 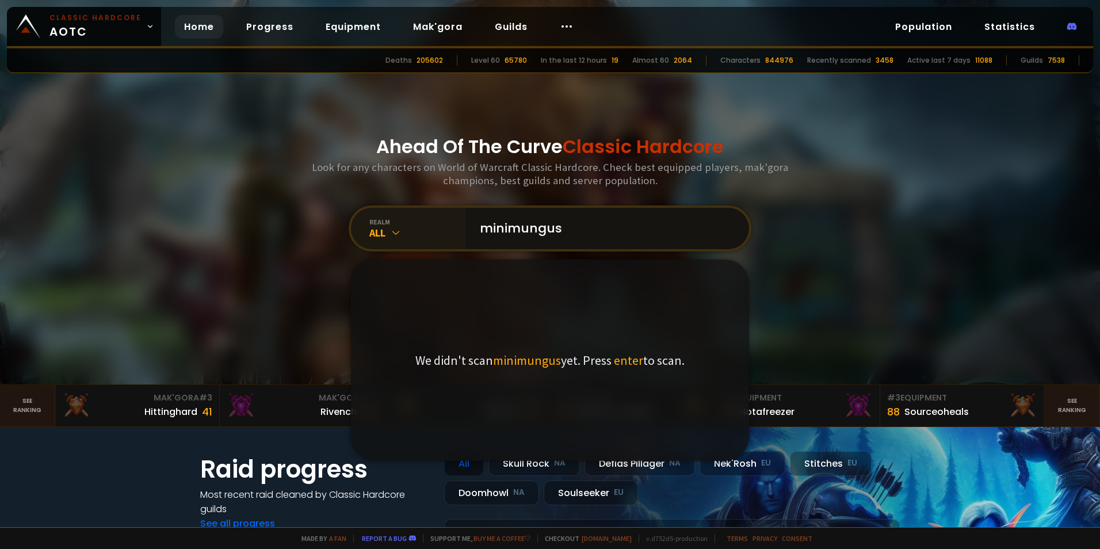 What do you see at coordinates (683, 60) in the screenshot?
I see `div: 2064` at bounding box center [683, 60].